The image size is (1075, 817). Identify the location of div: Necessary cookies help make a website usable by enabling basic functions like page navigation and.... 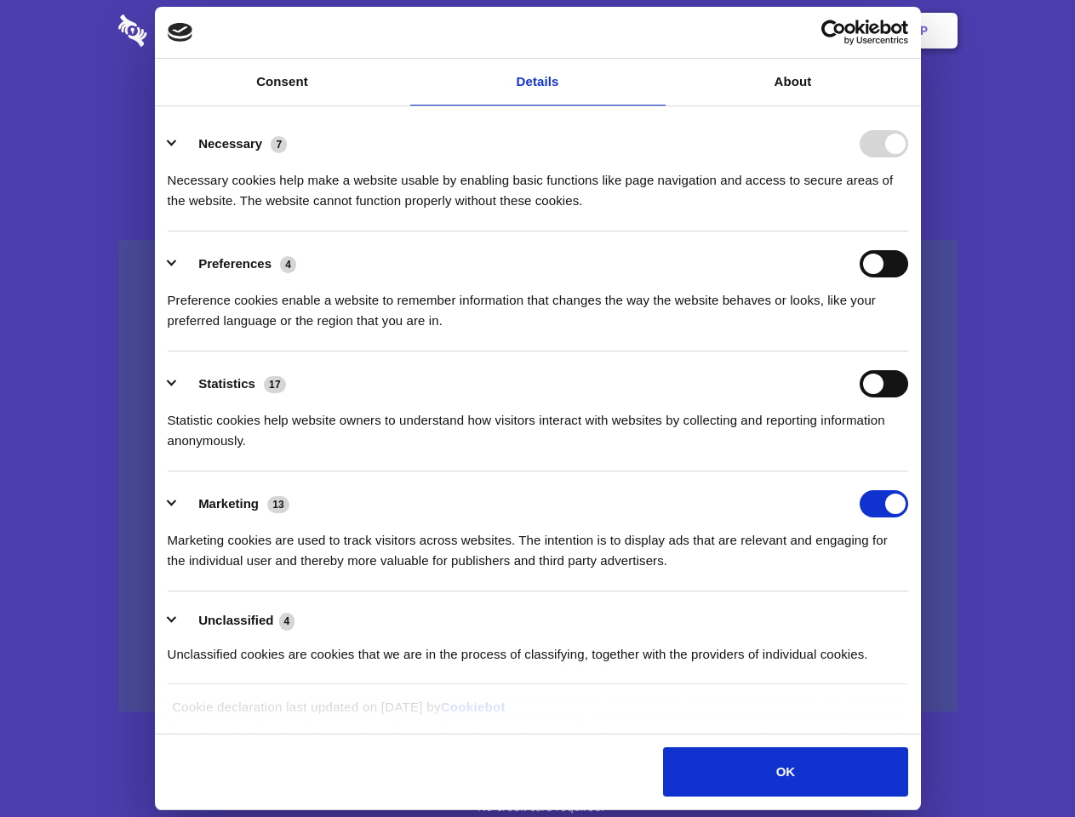
(538, 184).